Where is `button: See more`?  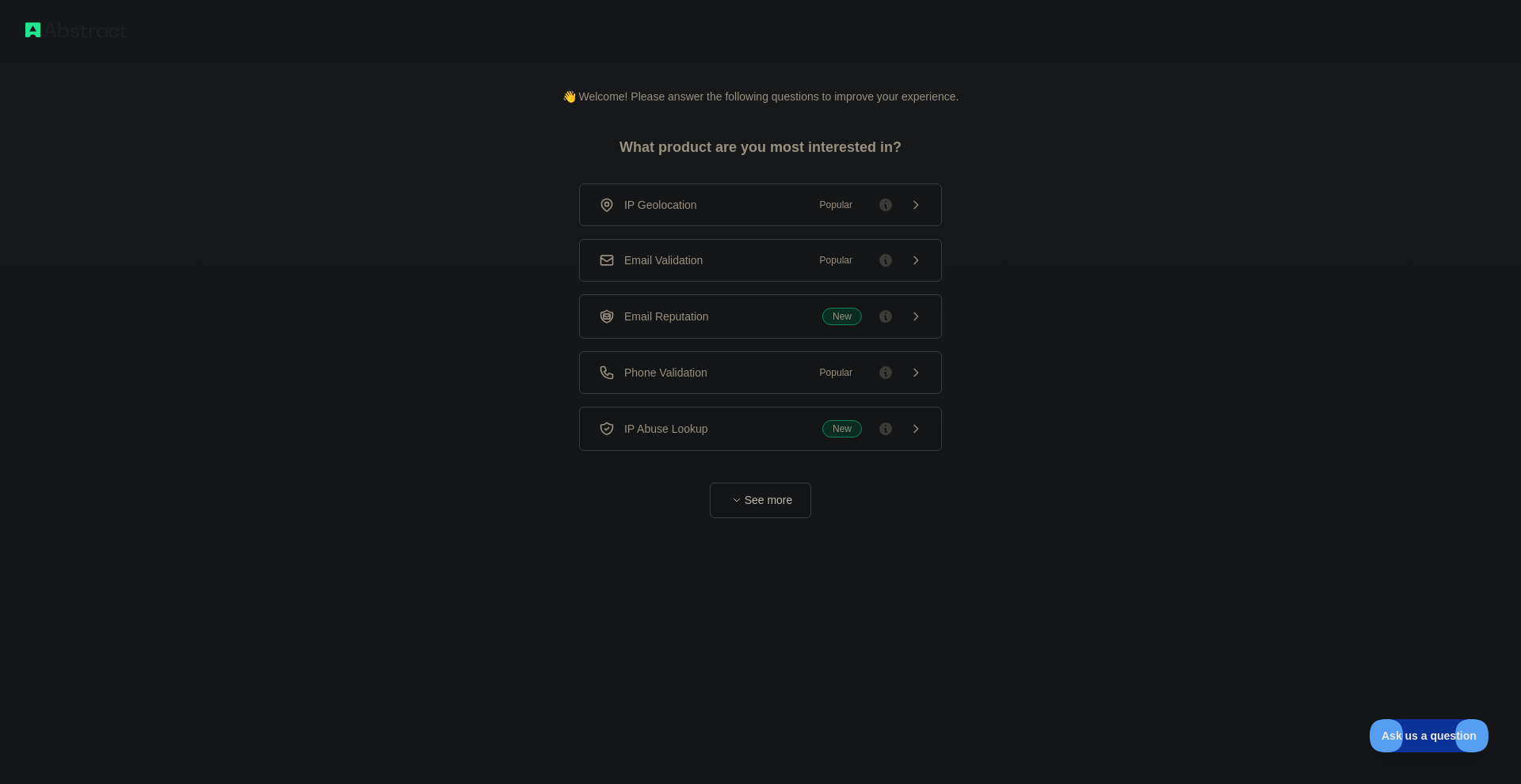
button: See more is located at coordinates (760, 500).